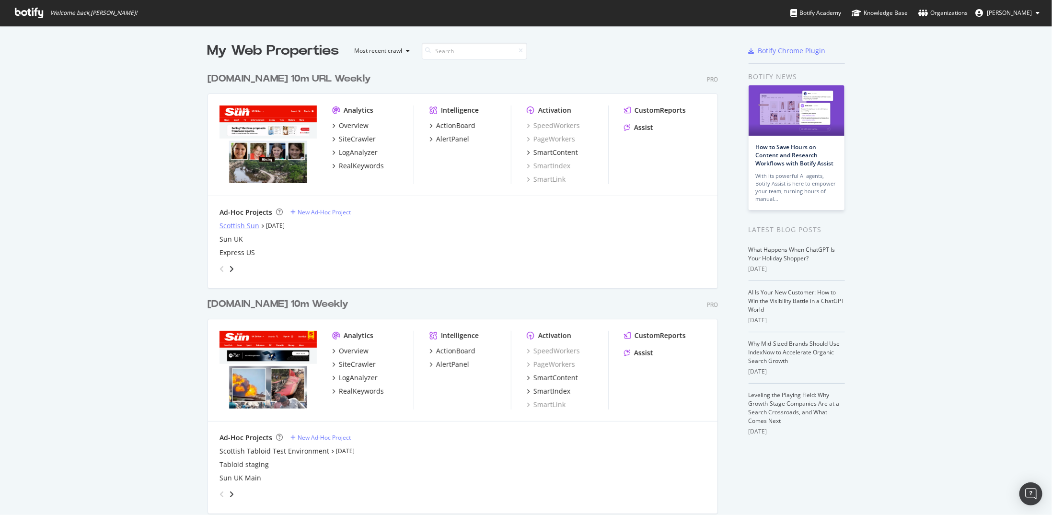  Describe the element at coordinates (379, 51) in the screenshot. I see `div: Most recent crawl` at that location.